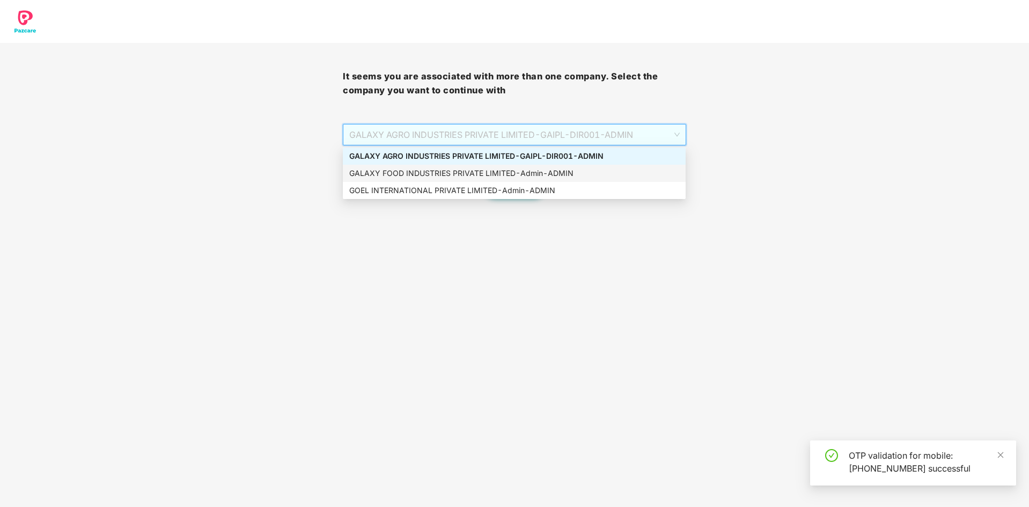 The height and width of the screenshot is (507, 1029). What do you see at coordinates (514, 173) in the screenshot?
I see `div: GALAXY FOOD INDUSTRIES PRIVATE LIMITED - Admin - ADMIN` at bounding box center [514, 173].